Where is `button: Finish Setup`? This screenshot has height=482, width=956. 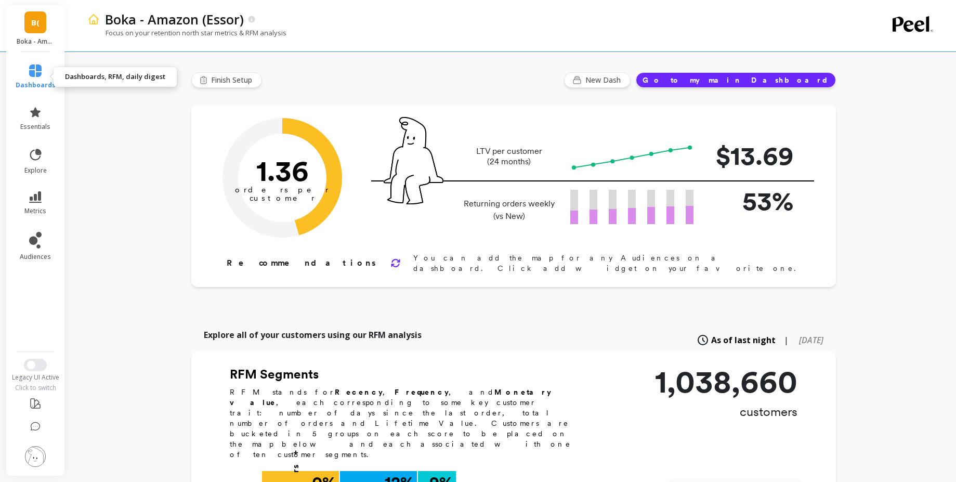 button: Finish Setup is located at coordinates (227, 80).